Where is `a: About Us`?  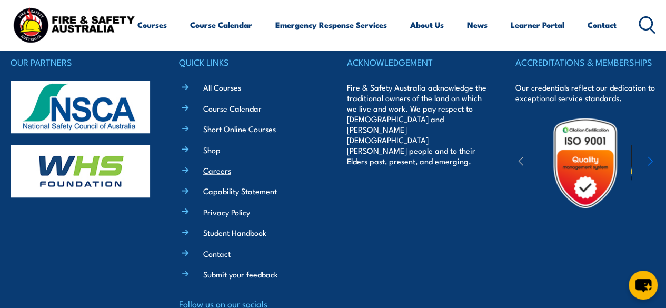 a: About Us is located at coordinates (427, 25).